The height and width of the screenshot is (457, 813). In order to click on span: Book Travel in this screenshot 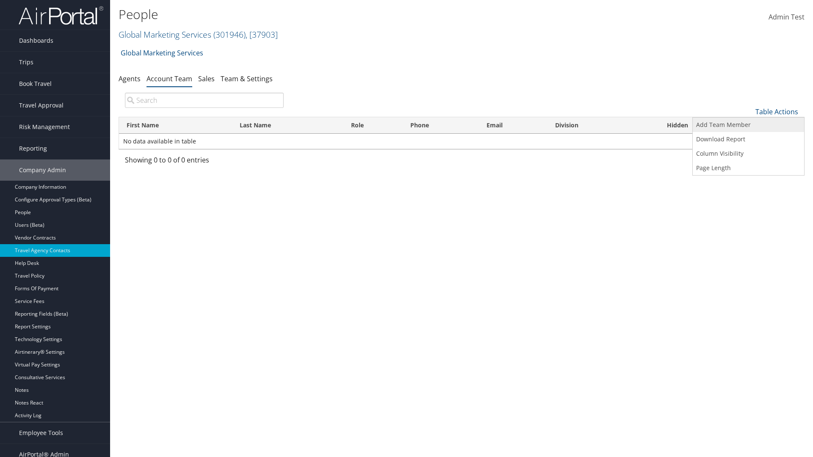, I will do `click(35, 84)`.